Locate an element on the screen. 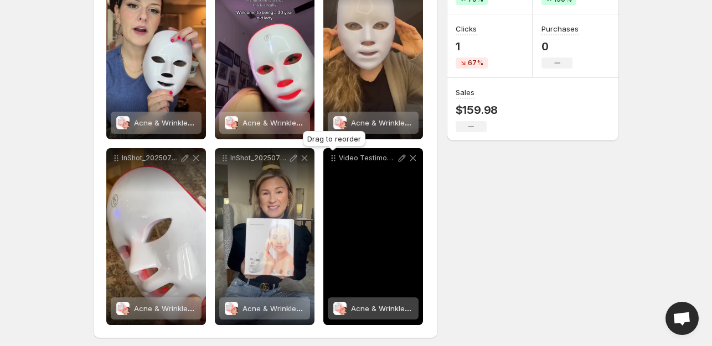 The width and height of the screenshot is (712, 346). p: Video Testimonial 4 is located at coordinates (367, 158).